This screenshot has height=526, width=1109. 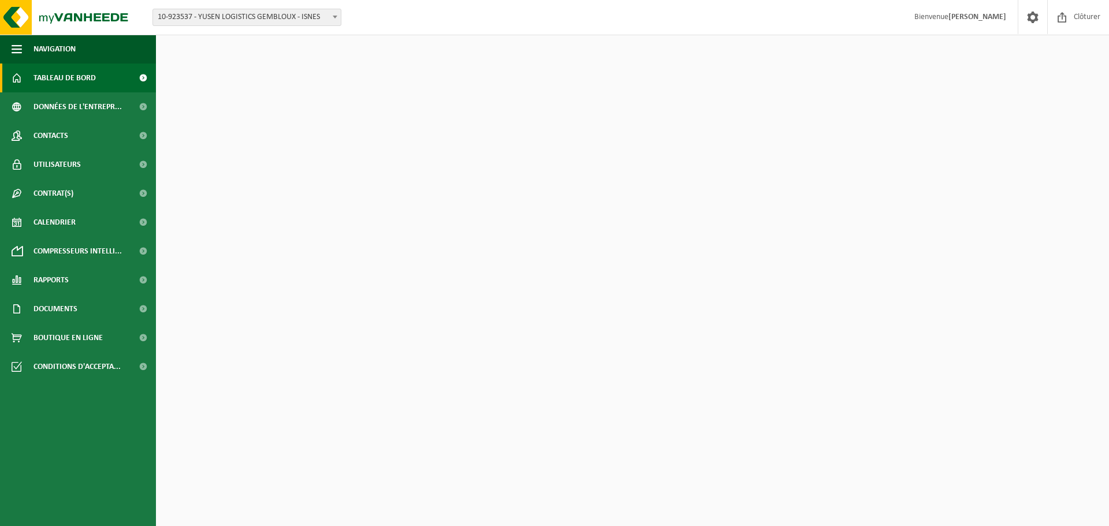 What do you see at coordinates (68, 338) in the screenshot?
I see `span: Boutique en ligne` at bounding box center [68, 338].